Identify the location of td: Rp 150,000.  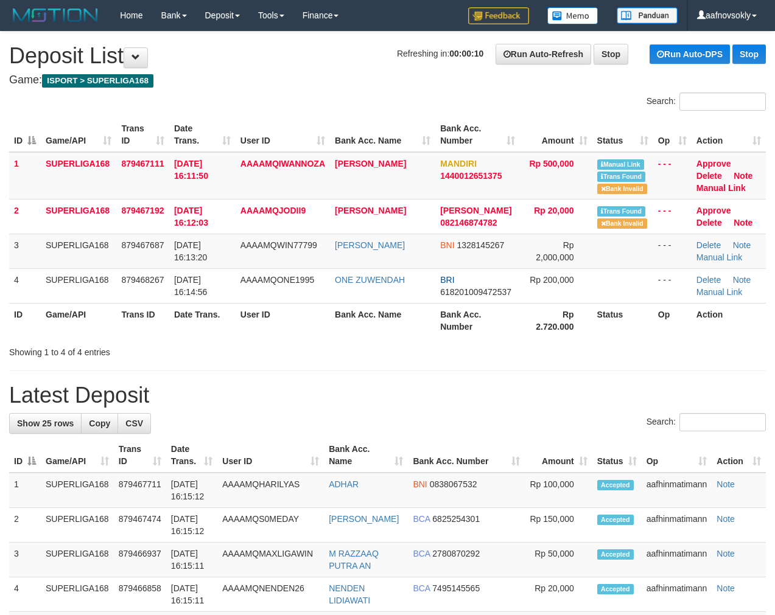
(558, 525).